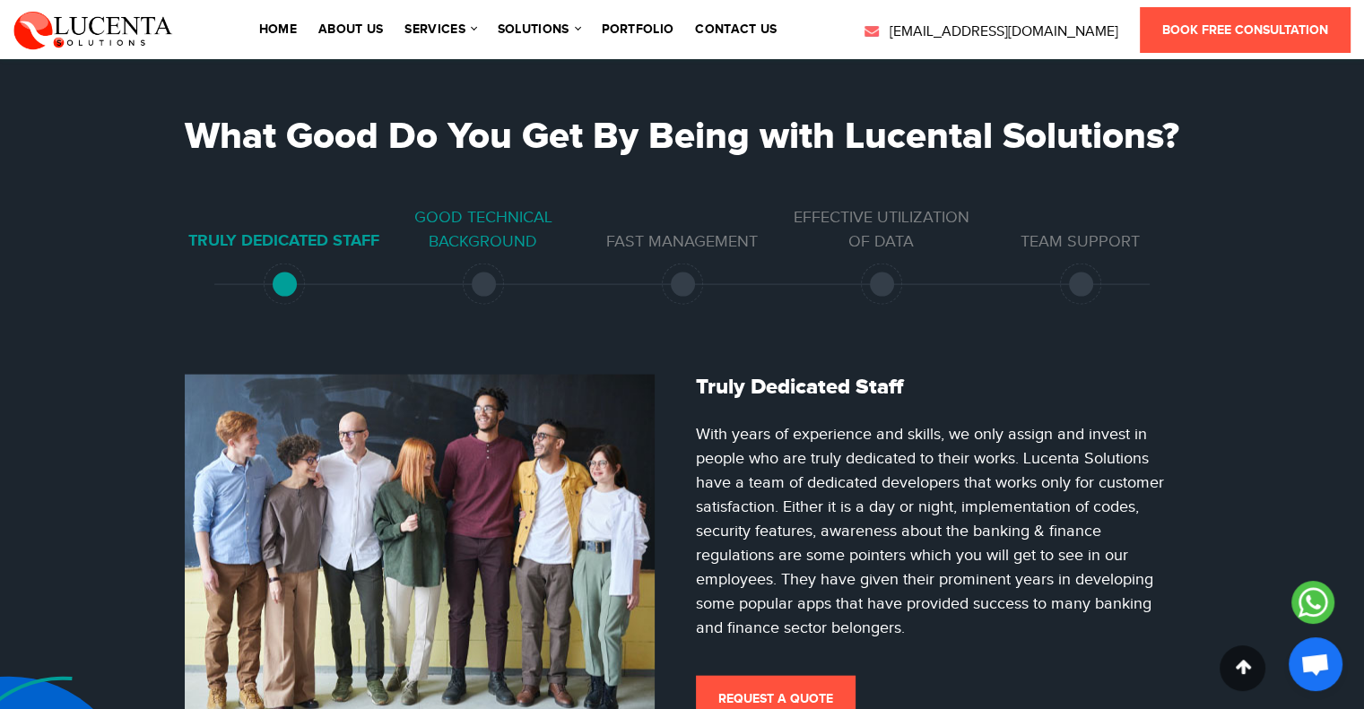 Image resolution: width=1364 pixels, height=709 pixels. Describe the element at coordinates (682, 137) in the screenshot. I see `h2: What Good Do You Get By Being with Lucental Solutions?` at that location.